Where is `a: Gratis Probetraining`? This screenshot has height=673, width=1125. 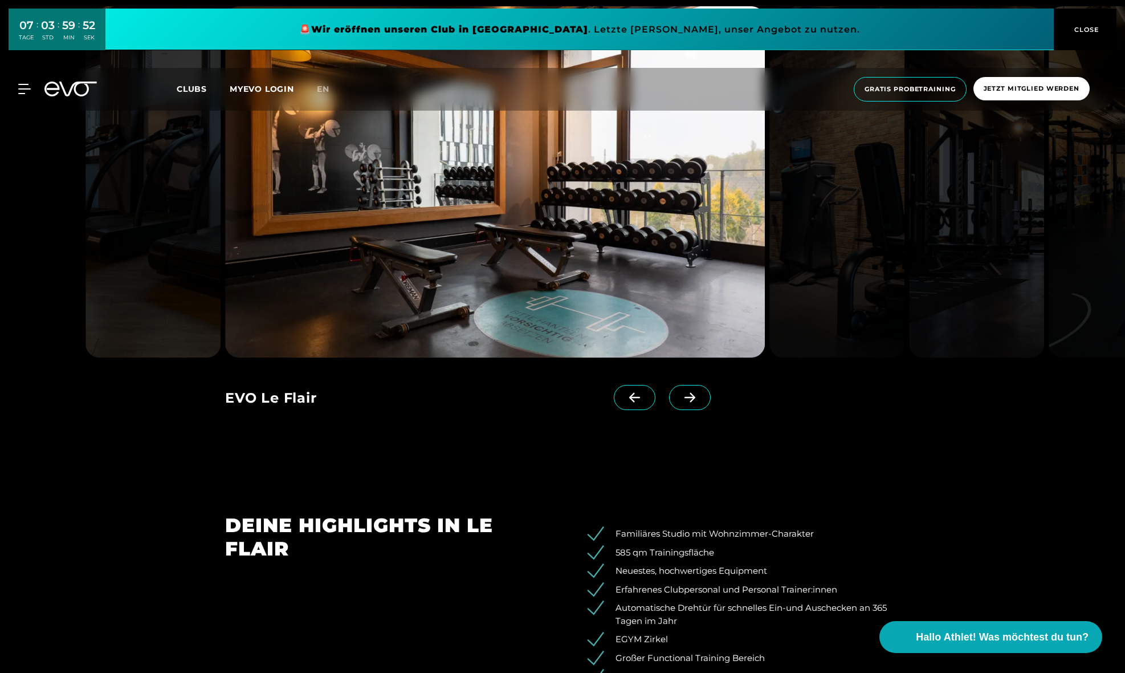
a: Gratis Probetraining is located at coordinates (910, 89).